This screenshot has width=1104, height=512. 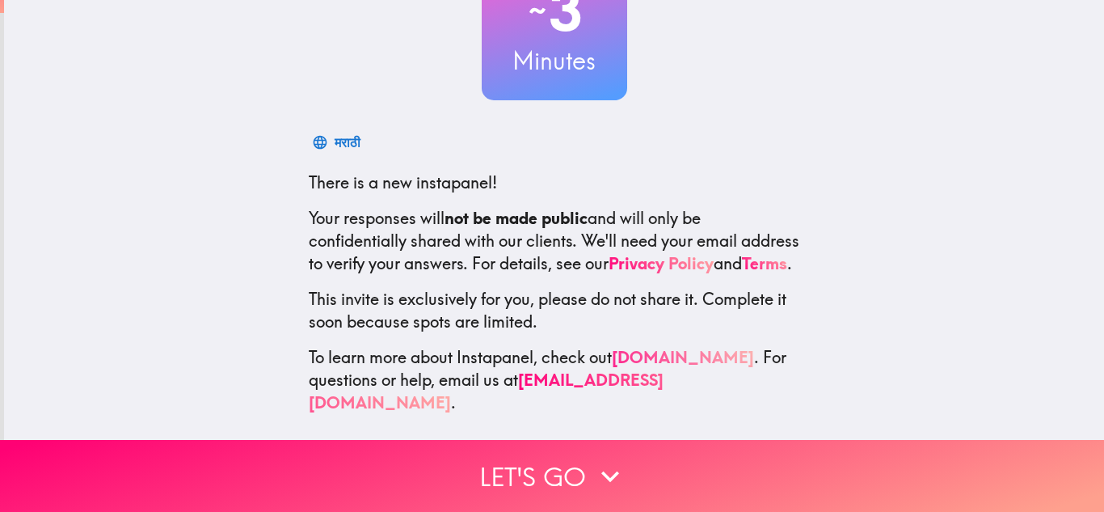 What do you see at coordinates (402, 182) in the screenshot?
I see `span: There is a new instapanel!` at bounding box center [402, 182].